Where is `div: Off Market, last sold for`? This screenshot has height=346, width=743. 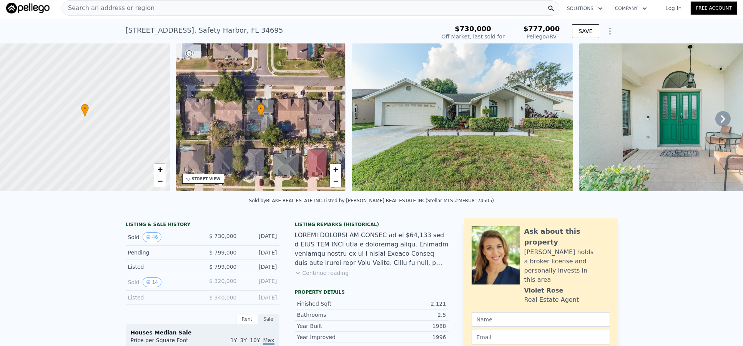
div: Off Market, last sold for is located at coordinates (473, 37).